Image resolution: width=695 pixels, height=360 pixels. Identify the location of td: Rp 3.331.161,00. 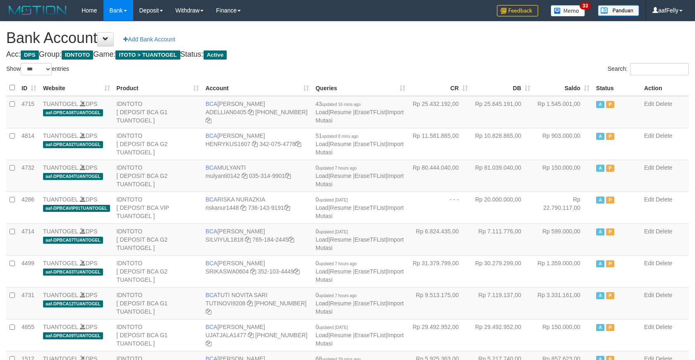
(563, 303).